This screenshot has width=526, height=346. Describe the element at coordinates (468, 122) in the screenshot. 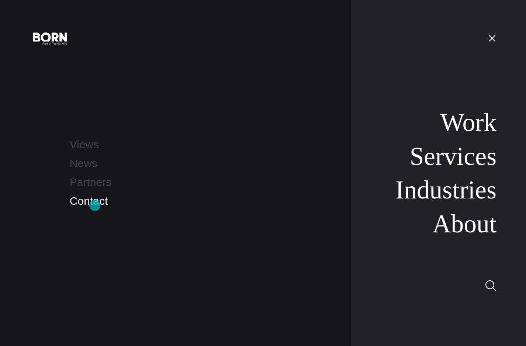

I see `a: Work` at that location.